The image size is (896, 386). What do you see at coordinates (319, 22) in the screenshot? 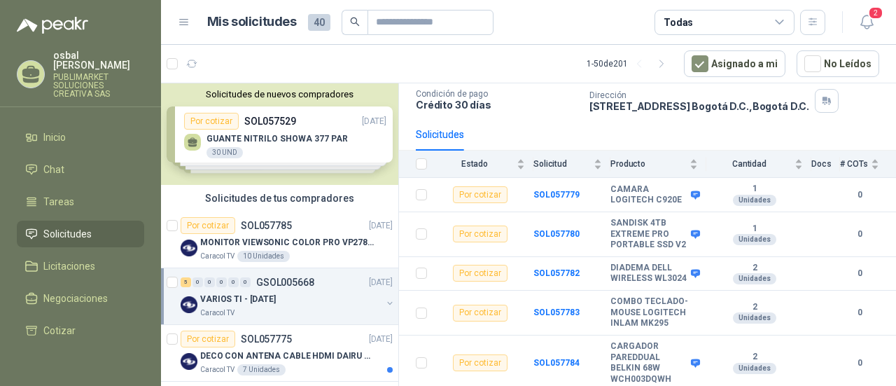
I see `span: 40` at bounding box center [319, 22].